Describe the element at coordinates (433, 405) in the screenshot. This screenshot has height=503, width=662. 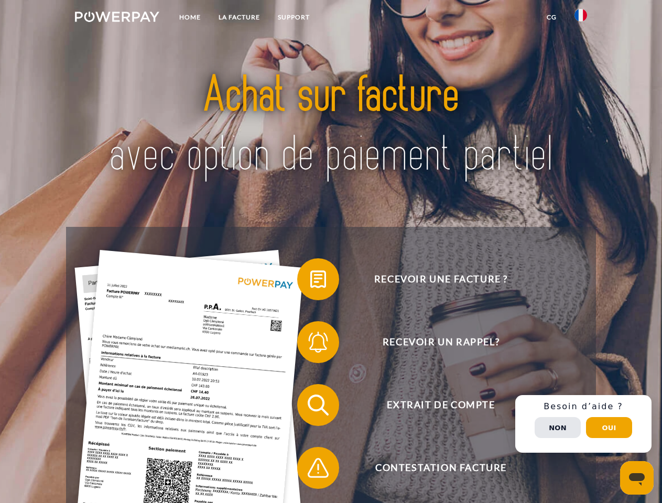
I see `a: Extrait de compte` at that location.